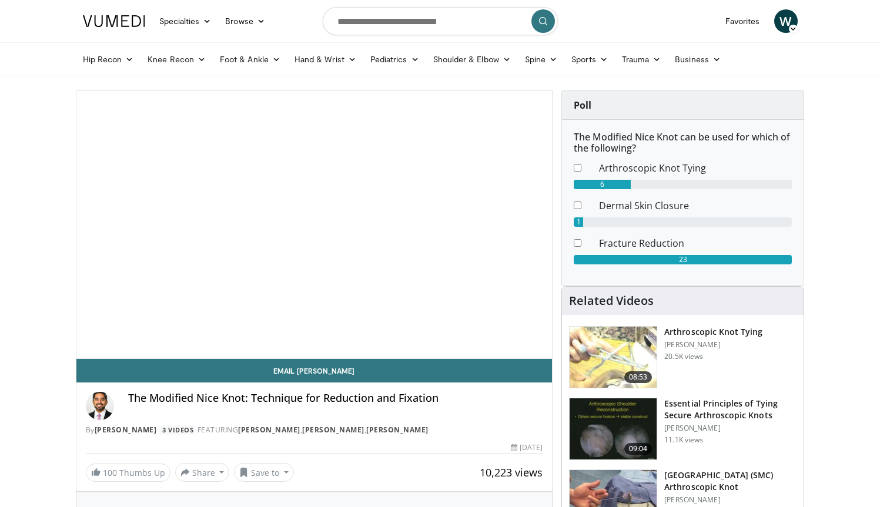 Image resolution: width=880 pixels, height=507 pixels. What do you see at coordinates (472, 59) in the screenshot?
I see `a: Shoulder & Elbow` at bounding box center [472, 59].